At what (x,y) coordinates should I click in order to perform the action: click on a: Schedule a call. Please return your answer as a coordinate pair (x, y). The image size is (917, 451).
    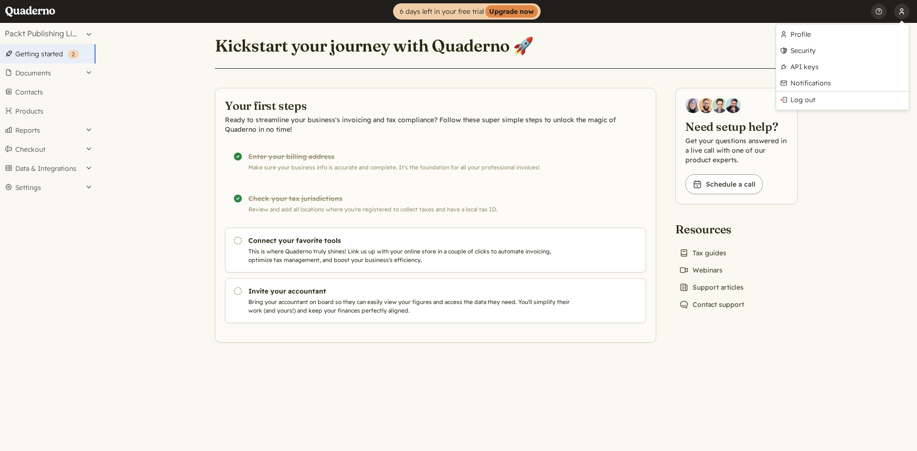
    Looking at the image, I should click on (724, 184).